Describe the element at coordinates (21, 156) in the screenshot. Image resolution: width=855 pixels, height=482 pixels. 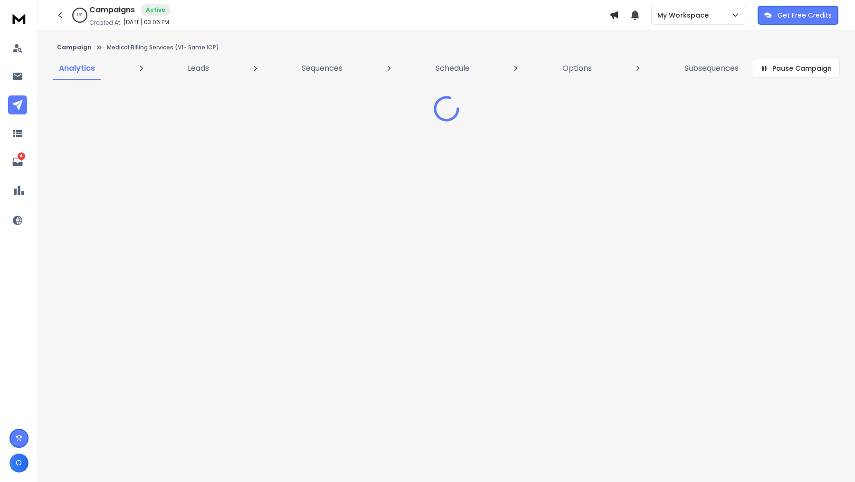
I see `p: 4` at that location.